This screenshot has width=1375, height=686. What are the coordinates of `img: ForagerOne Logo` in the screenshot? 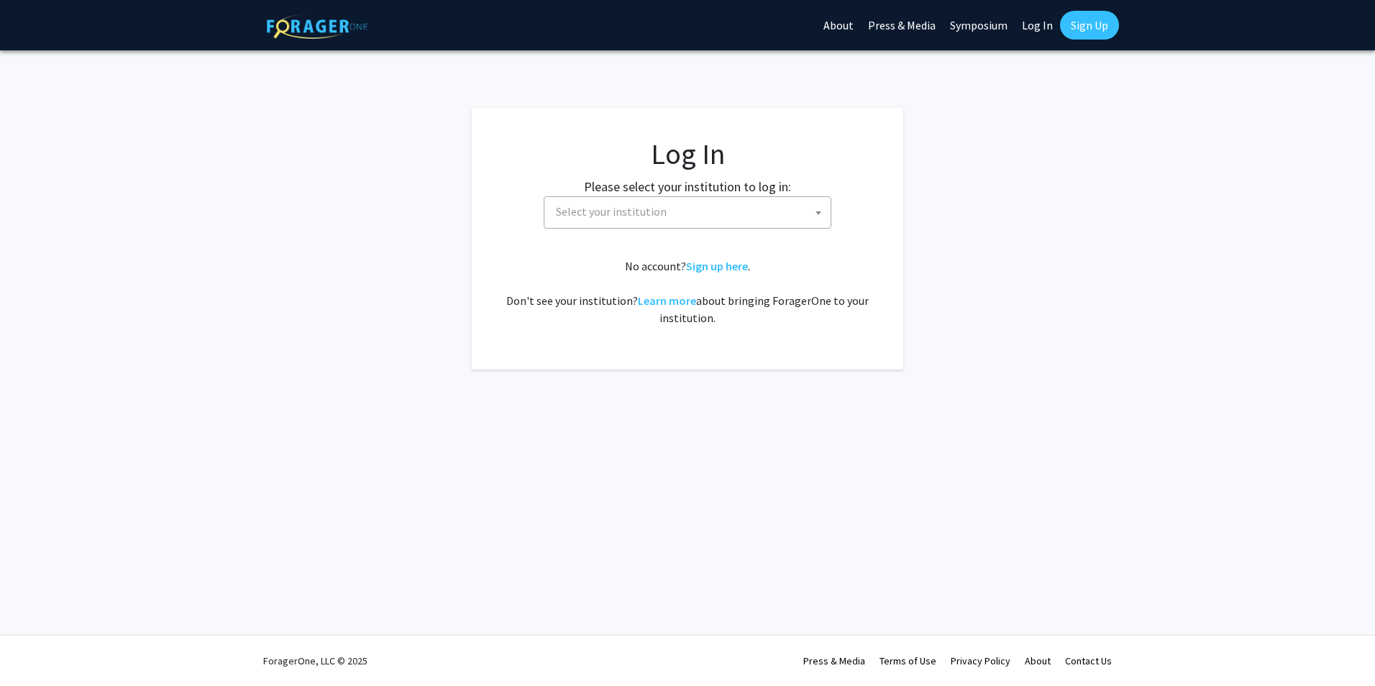 It's located at (317, 26).